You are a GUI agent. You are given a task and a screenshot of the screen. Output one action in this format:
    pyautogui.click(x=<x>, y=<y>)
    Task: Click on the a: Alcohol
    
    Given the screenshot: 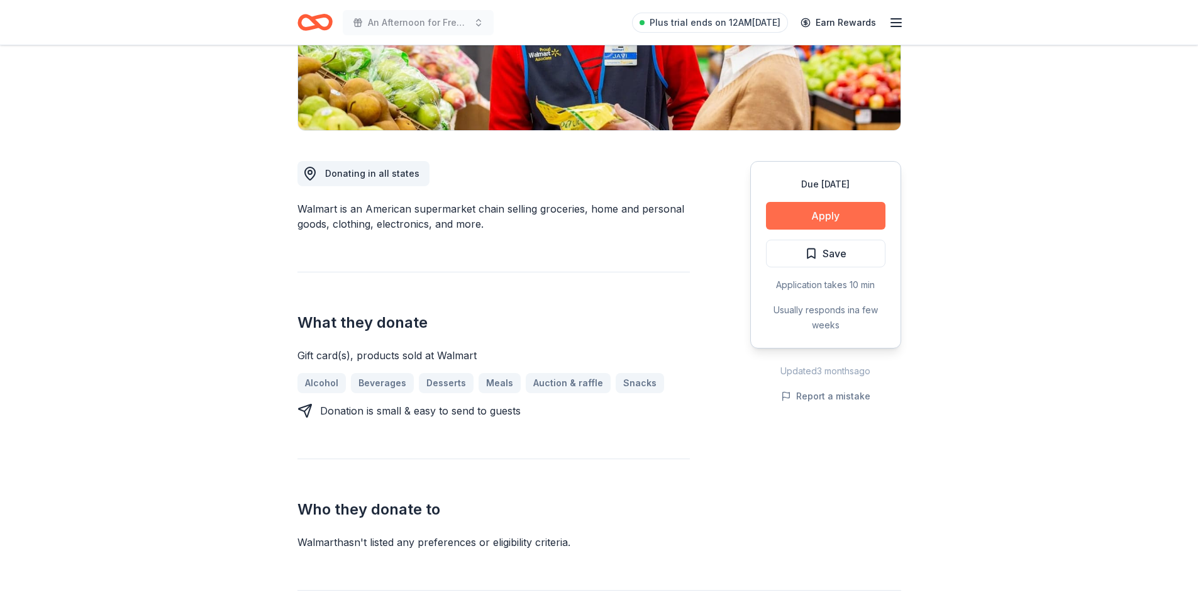 What is the action you would take?
    pyautogui.click(x=321, y=383)
    